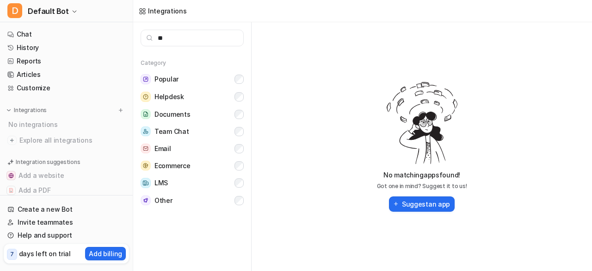 This screenshot has height=271, width=592. What do you see at coordinates (422, 175) in the screenshot?
I see `p: No matching apps found!` at bounding box center [422, 175].